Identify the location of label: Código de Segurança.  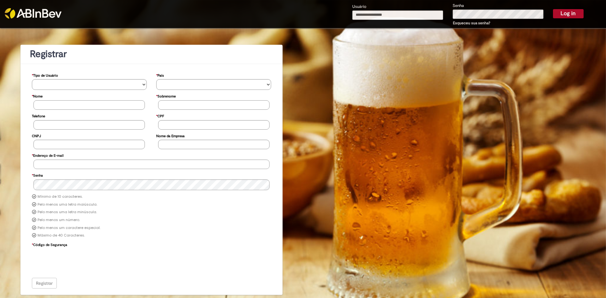
(50, 244).